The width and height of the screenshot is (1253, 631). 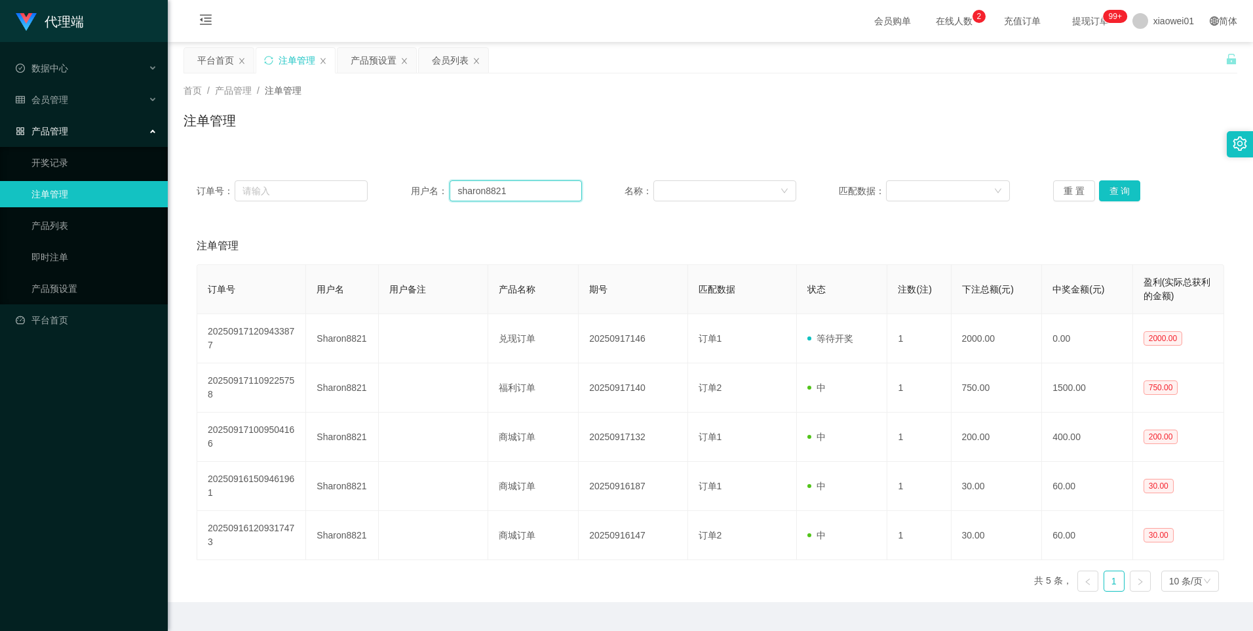 I want to click on h1: 注单管理, so click(x=210, y=121).